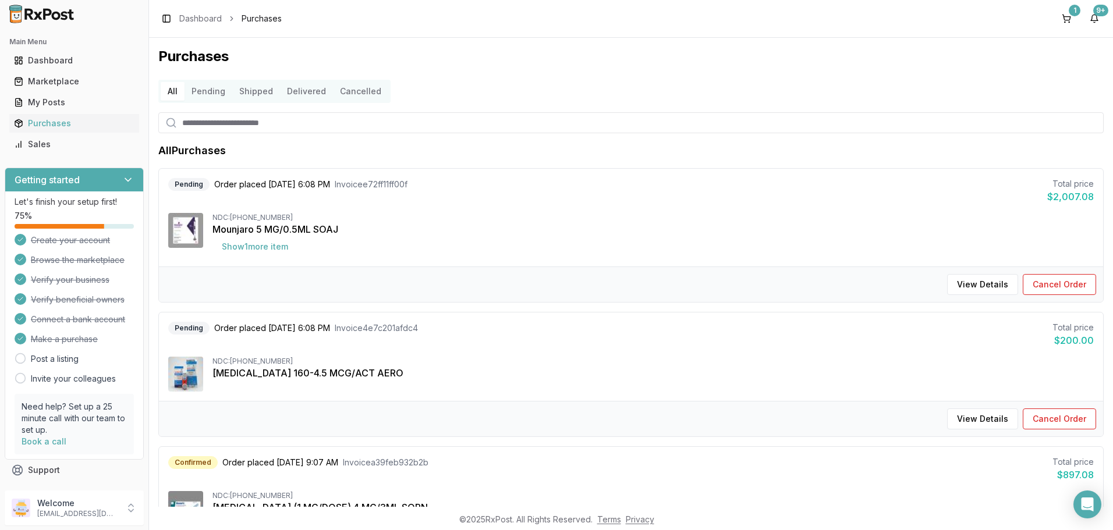 Image resolution: width=1113 pixels, height=530 pixels. Describe the element at coordinates (1073, 475) in the screenshot. I see `div: $897.08` at that location.